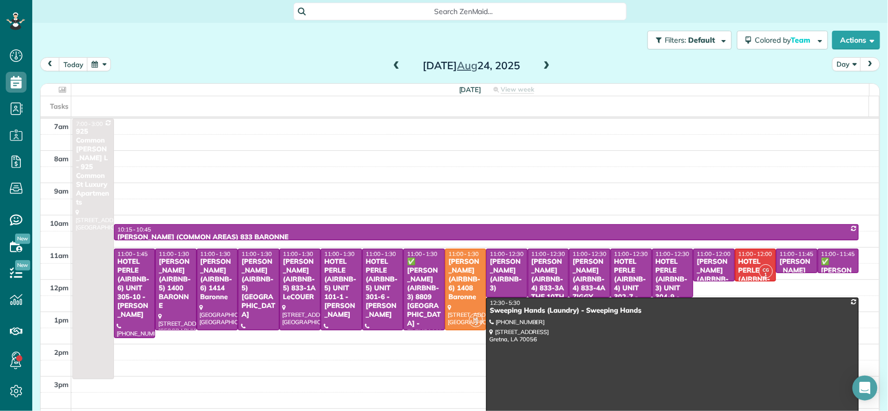 The width and height of the screenshot is (888, 411). I want to click on button: today, so click(73, 64).